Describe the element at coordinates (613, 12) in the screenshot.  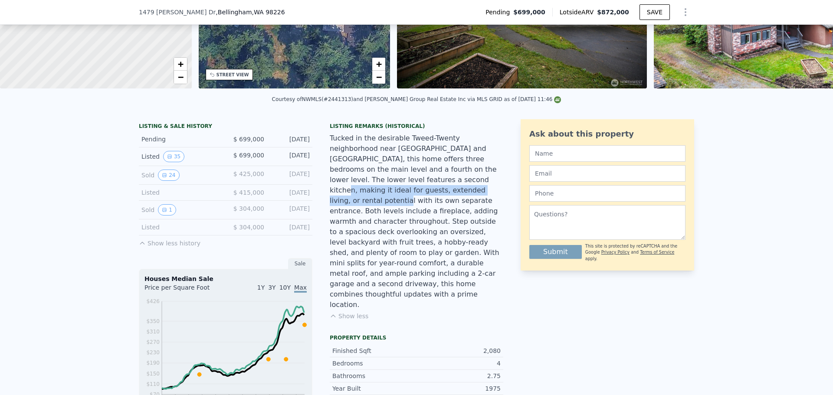
I see `span: $872,000` at that location.